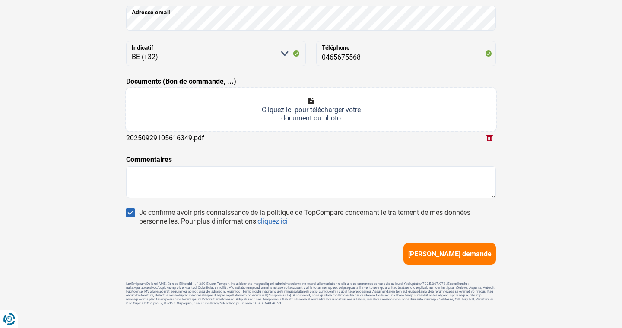 The width and height of the screenshot is (622, 328). What do you see at coordinates (317, 217) in the screenshot?
I see `div: Je confirme avoir pris connaissance de la politique de TopCompare concernant le traitement de mes...` at bounding box center [317, 217].